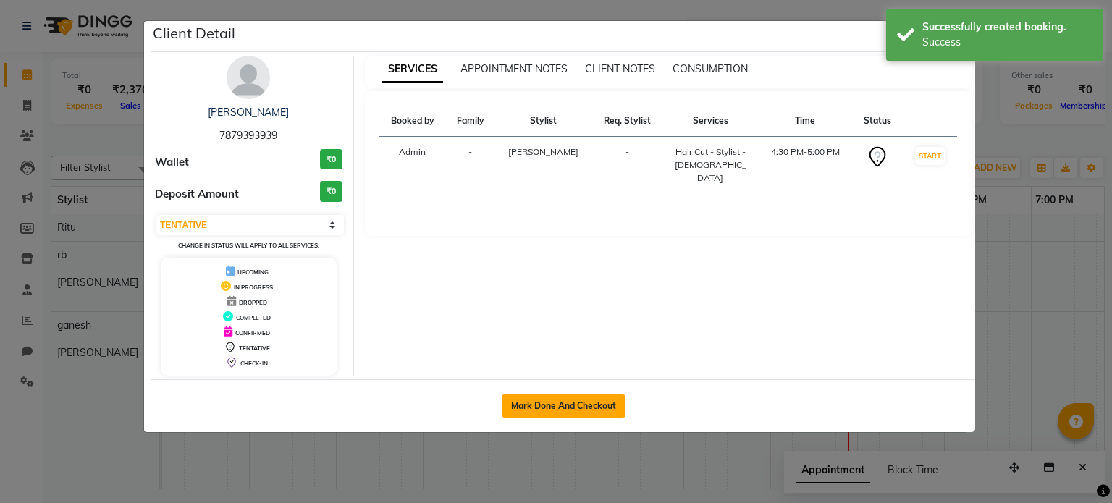 This screenshot has width=1112, height=503. I want to click on span: Deposit Amount, so click(197, 194).